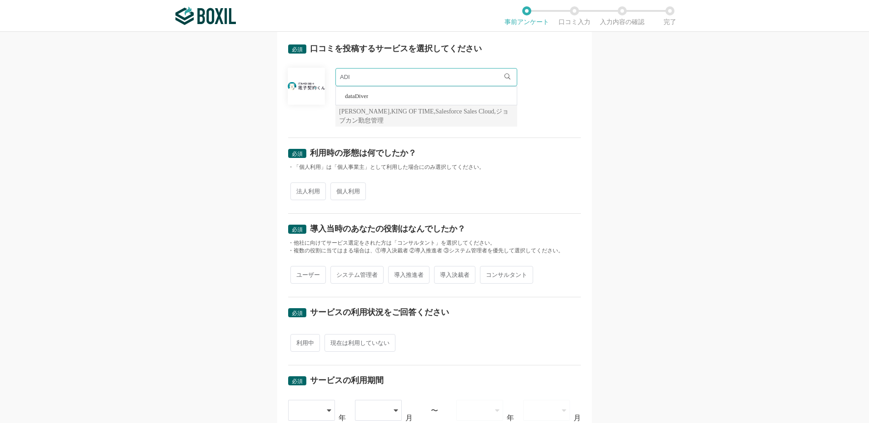 Image resolution: width=869 pixels, height=423 pixels. I want to click on span: コンサルタント, so click(506, 275).